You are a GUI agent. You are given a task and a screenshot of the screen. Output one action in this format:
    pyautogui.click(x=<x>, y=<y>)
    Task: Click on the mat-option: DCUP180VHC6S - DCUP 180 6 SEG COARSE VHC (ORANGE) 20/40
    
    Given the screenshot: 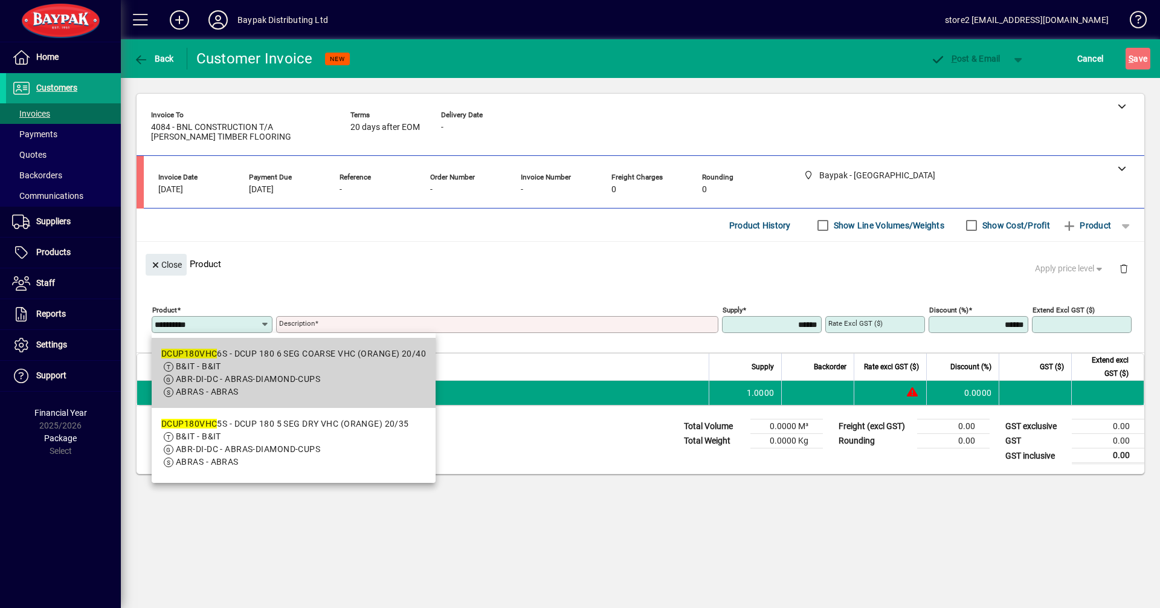 What is the action you would take?
    pyautogui.click(x=294, y=373)
    